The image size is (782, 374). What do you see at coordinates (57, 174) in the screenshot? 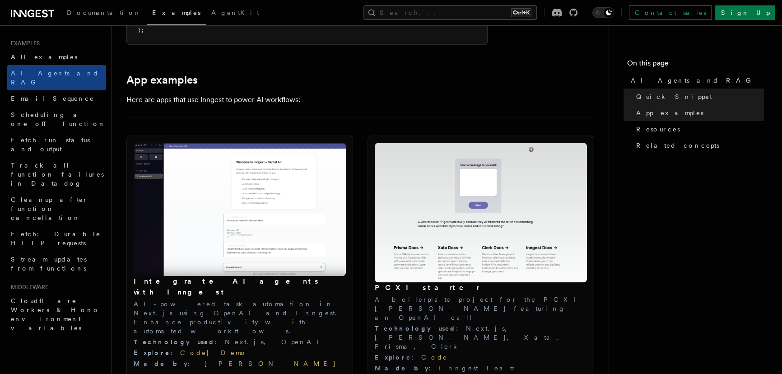
I see `span: Track all function failures in Datadog` at bounding box center [57, 174].